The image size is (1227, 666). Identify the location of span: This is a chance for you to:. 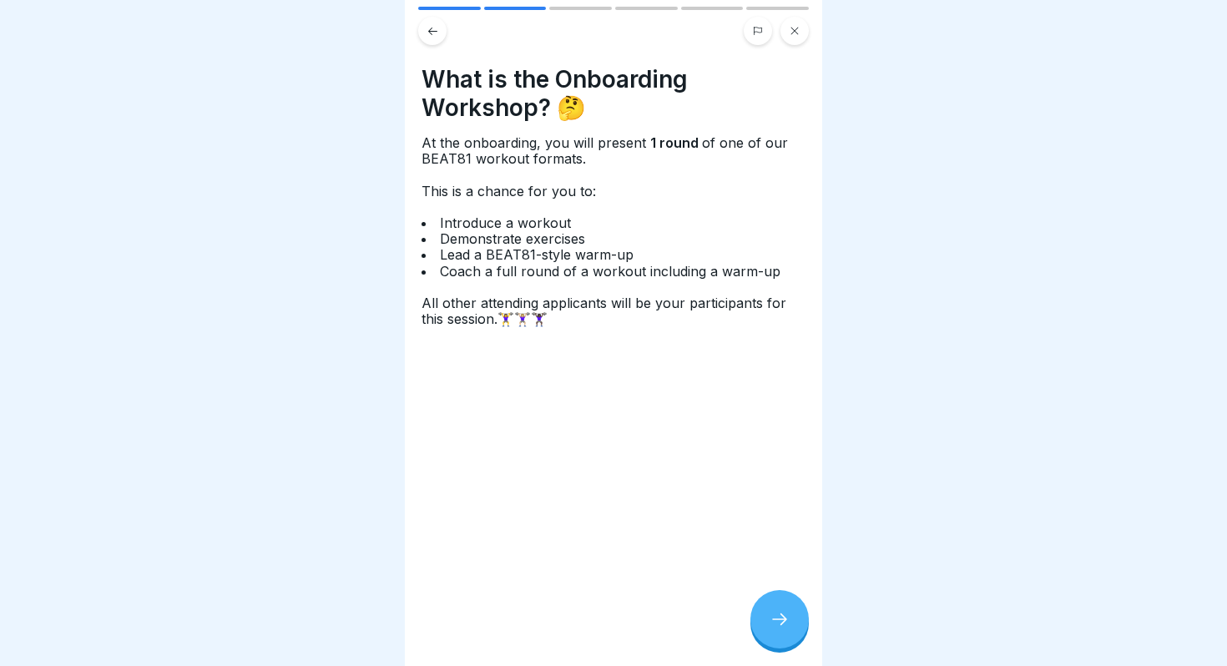
(511, 191).